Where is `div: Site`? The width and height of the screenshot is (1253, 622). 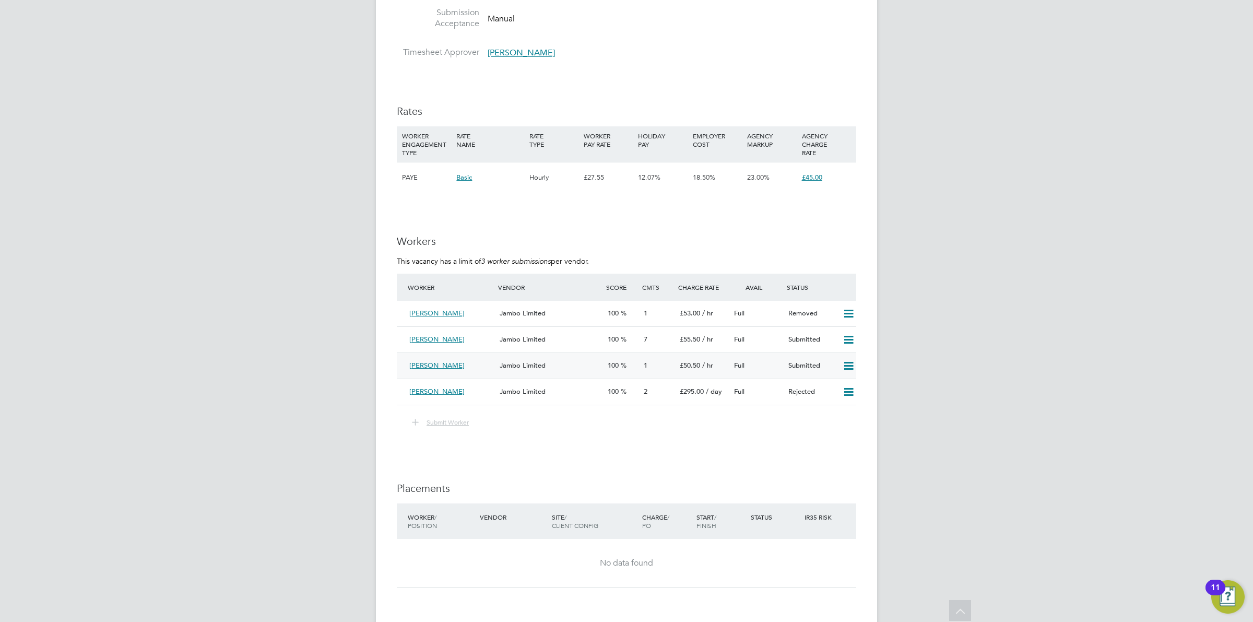 div: Site is located at coordinates (594, 521).